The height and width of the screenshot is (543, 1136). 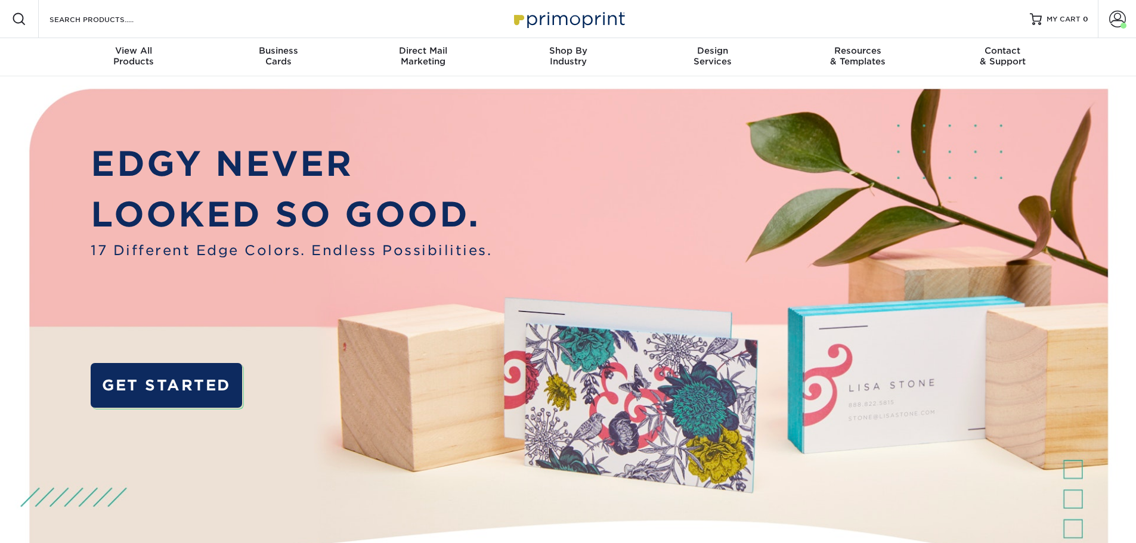 I want to click on a: Contact& Support, so click(x=1003, y=57).